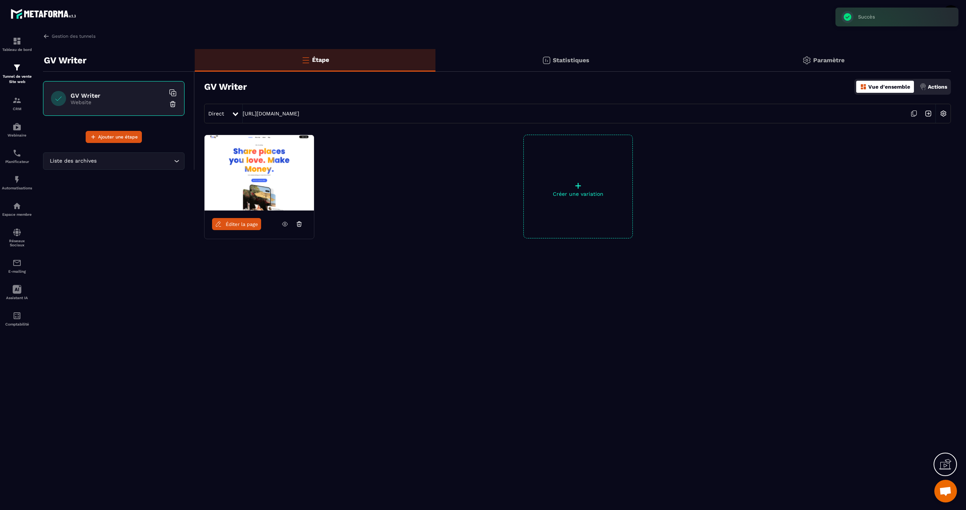  What do you see at coordinates (571, 60) in the screenshot?
I see `p: Statistiques` at bounding box center [571, 60].